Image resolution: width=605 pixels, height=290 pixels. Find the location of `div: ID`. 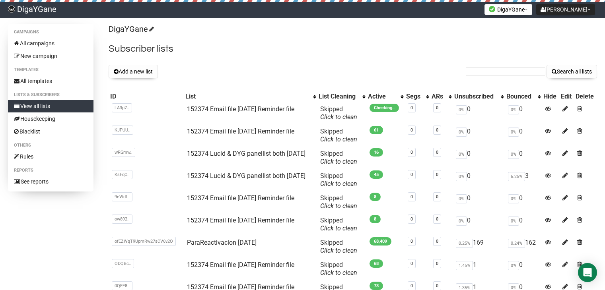

div: ID is located at coordinates (146, 97).